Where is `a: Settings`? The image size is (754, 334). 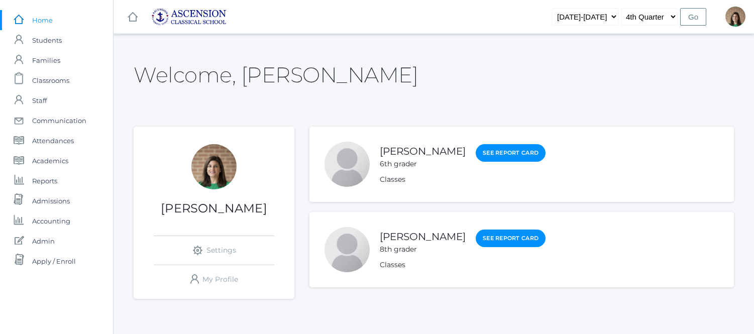 a: Settings is located at coordinates (214, 250).